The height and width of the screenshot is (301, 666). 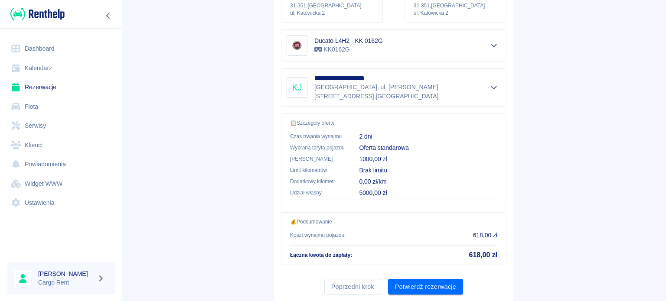 What do you see at coordinates (394, 123) in the screenshot?
I see `p: 📋 Szczegóły oferty` at bounding box center [394, 123].